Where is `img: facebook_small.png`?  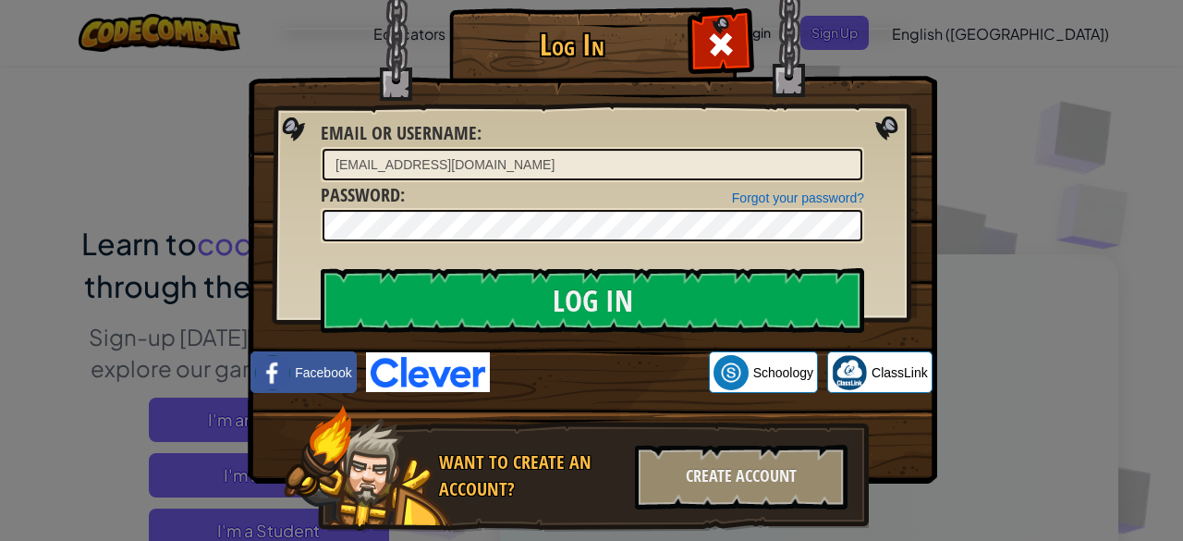 img: facebook_small.png is located at coordinates (273, 373).